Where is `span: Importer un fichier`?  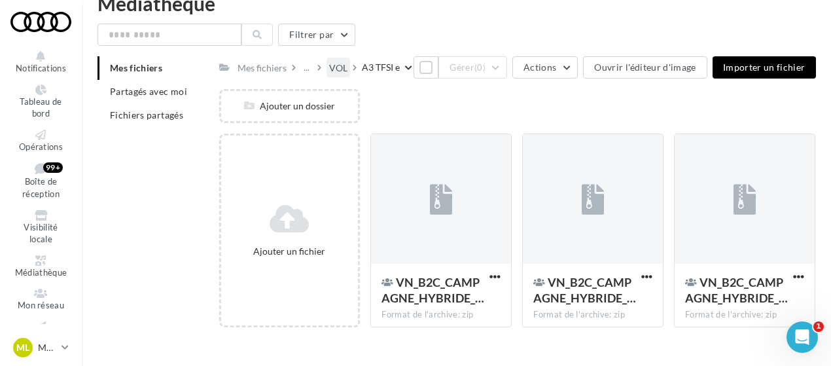 span: Importer un fichier is located at coordinates (764, 67).